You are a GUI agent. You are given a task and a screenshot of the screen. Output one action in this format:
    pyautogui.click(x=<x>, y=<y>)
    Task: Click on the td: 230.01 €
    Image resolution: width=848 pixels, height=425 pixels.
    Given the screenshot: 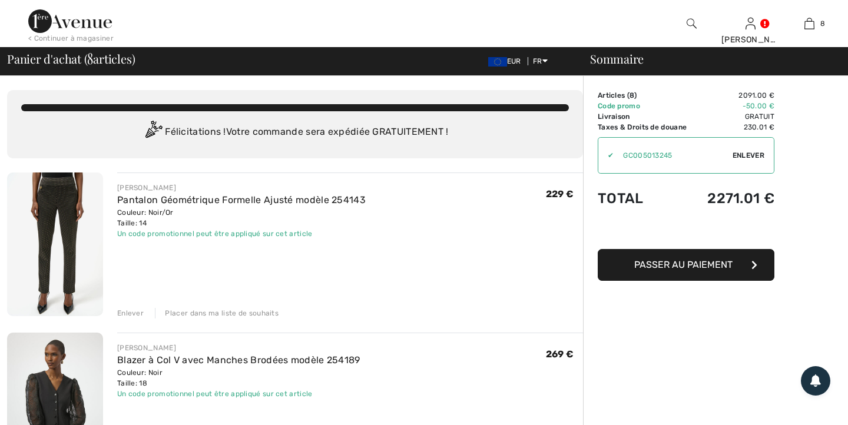 What is the action you would take?
    pyautogui.click(x=736, y=127)
    